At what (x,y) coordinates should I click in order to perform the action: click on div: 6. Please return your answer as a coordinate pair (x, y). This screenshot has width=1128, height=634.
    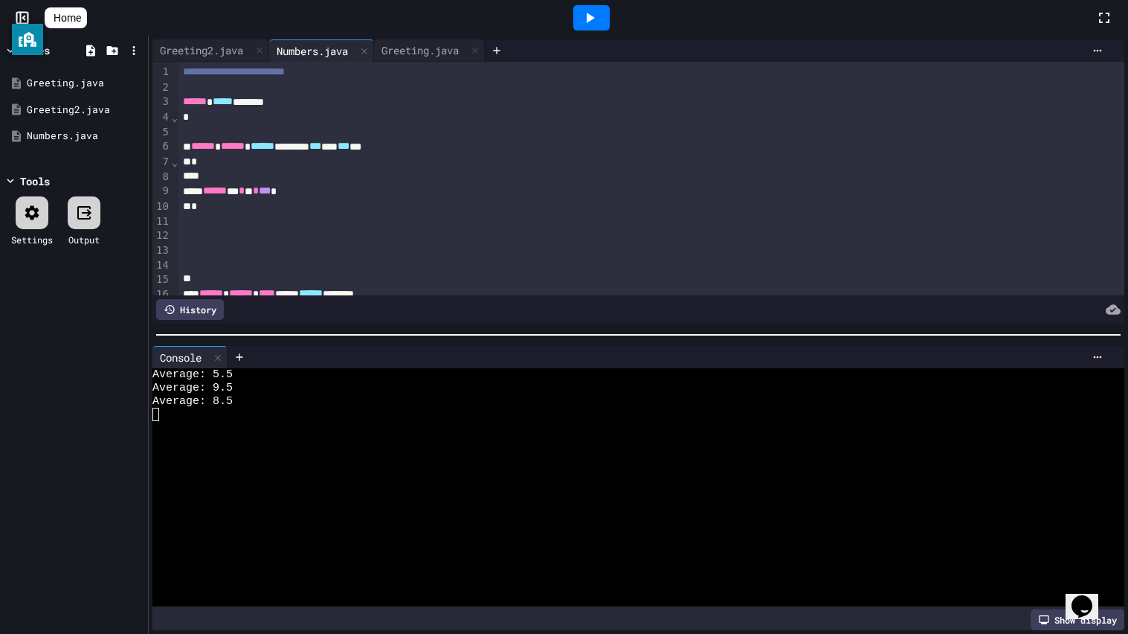
    Looking at the image, I should click on (161, 146).